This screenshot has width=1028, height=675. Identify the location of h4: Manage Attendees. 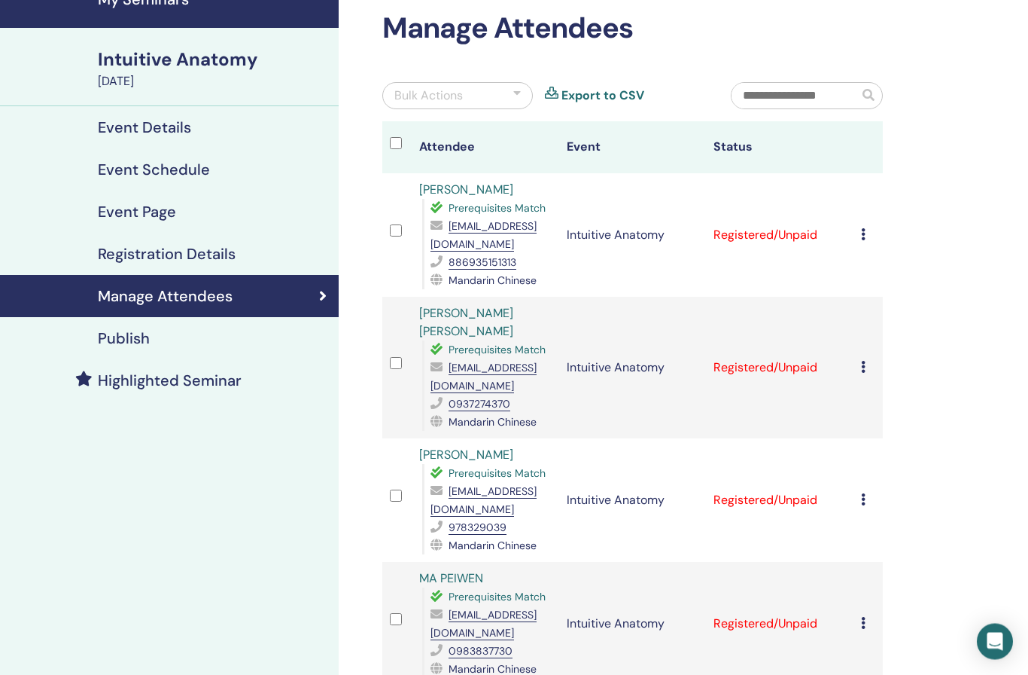
(165, 297).